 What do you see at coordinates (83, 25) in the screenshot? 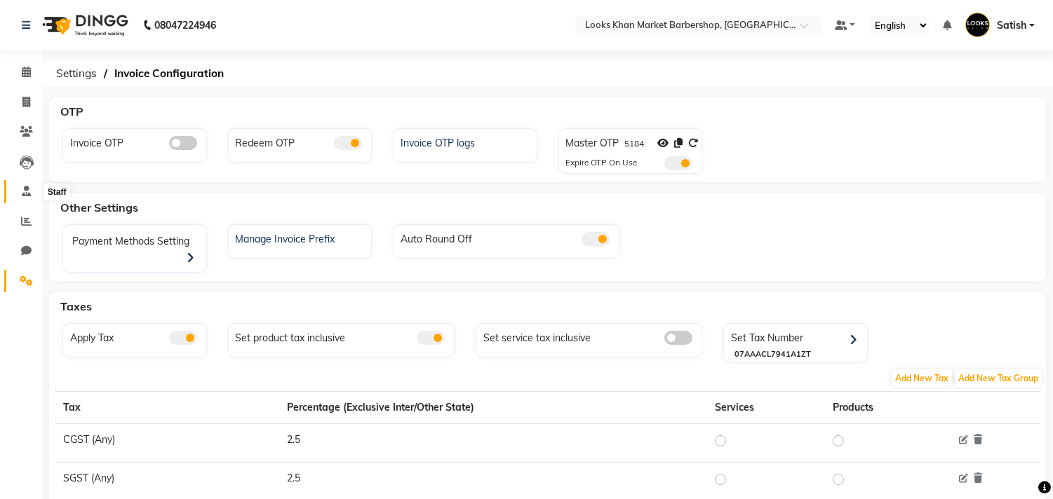
I see `img: logo` at bounding box center [83, 25].